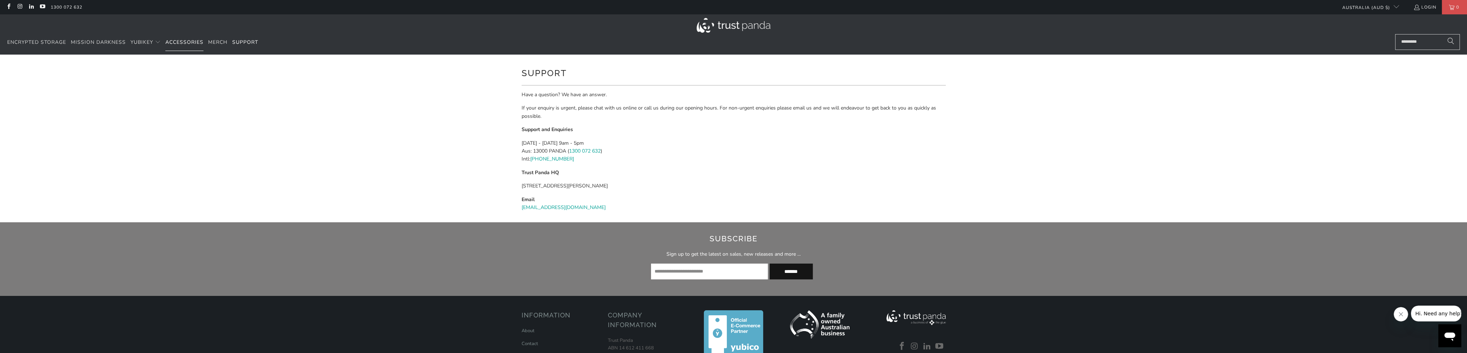  What do you see at coordinates (540, 173) in the screenshot?
I see `strong: Trust Panda HQ` at bounding box center [540, 173].